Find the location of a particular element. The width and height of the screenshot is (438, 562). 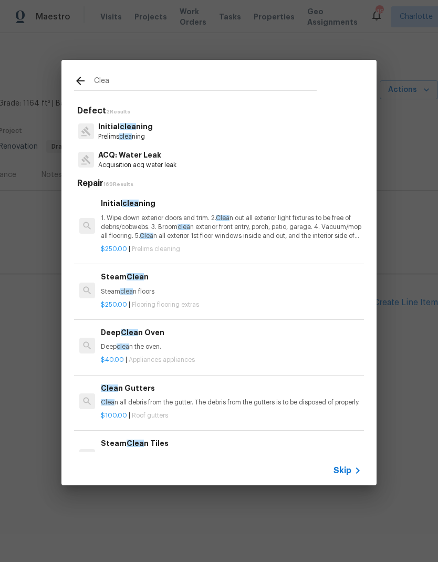

h6: Deep n Oven is located at coordinates (231, 332).